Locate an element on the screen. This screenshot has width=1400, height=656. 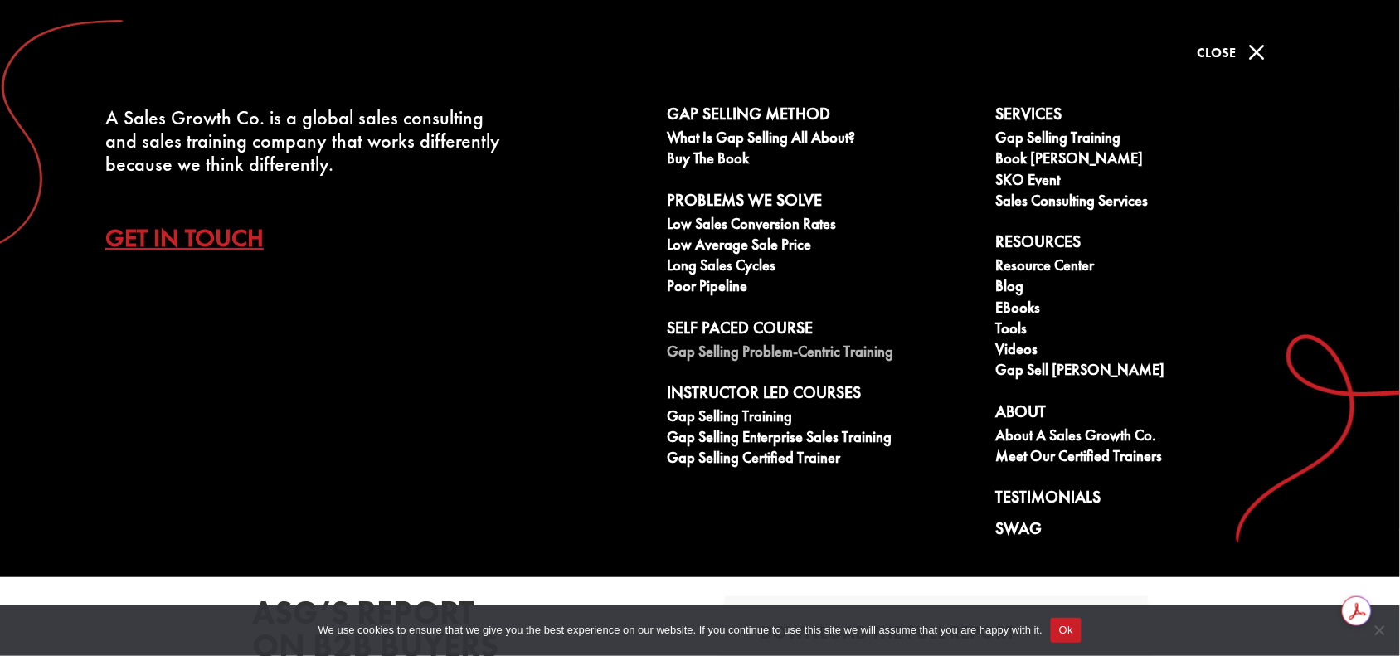
span: No is located at coordinates (1379, 630).